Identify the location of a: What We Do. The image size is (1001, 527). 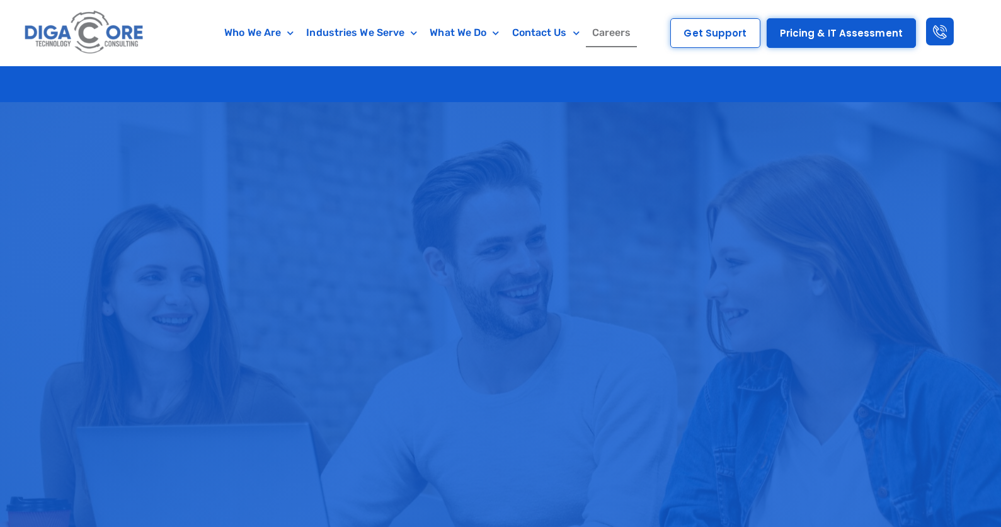
(464, 33).